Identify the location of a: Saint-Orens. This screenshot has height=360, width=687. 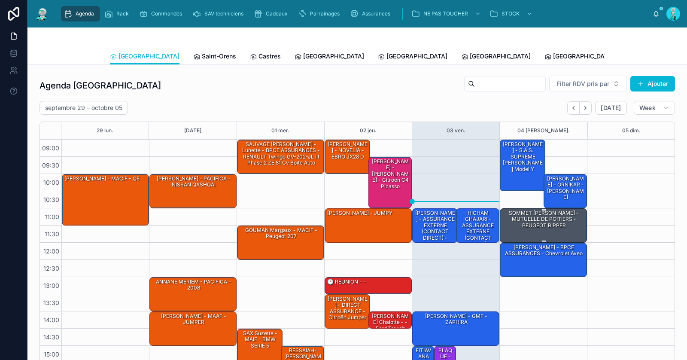
(215, 57).